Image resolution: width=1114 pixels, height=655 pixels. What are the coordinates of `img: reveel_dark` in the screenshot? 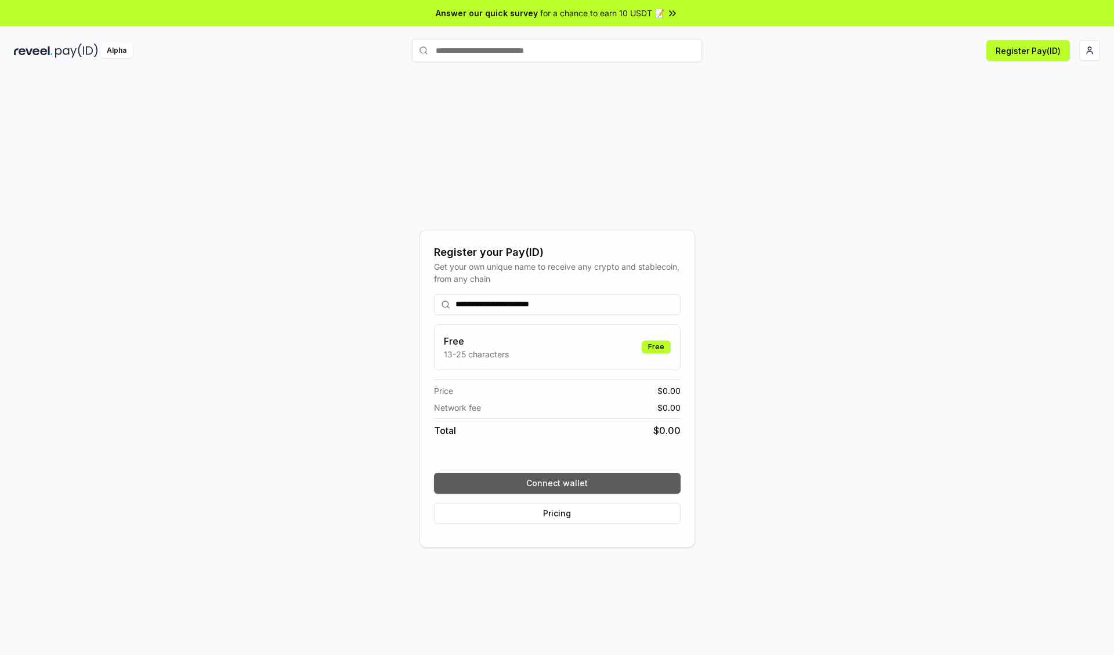 It's located at (33, 51).